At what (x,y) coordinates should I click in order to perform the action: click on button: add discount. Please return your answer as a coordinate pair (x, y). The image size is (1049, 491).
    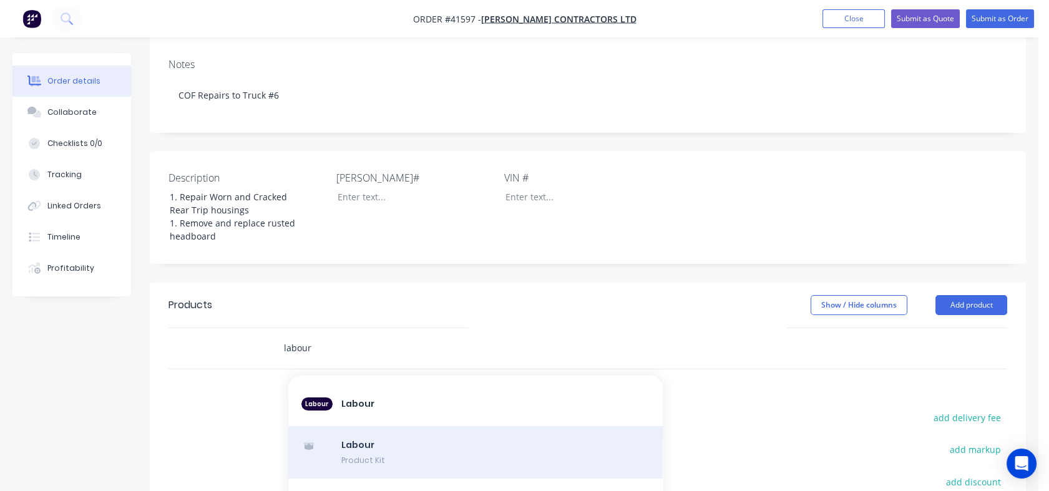
    Looking at the image, I should click on (973, 481).